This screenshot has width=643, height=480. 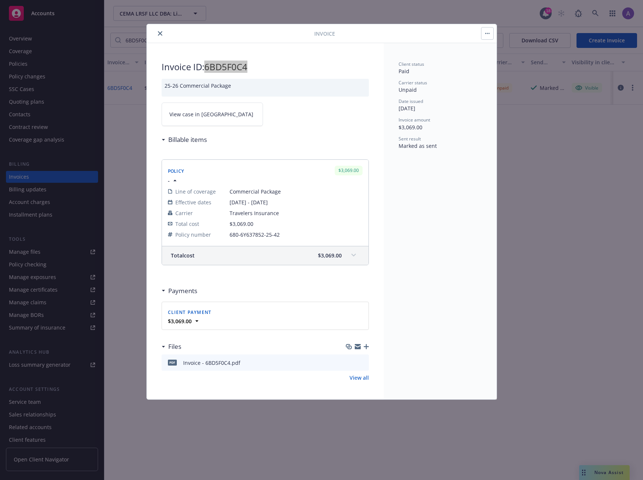 What do you see at coordinates (407, 90) in the screenshot?
I see `span: Unpaid` at bounding box center [407, 90].